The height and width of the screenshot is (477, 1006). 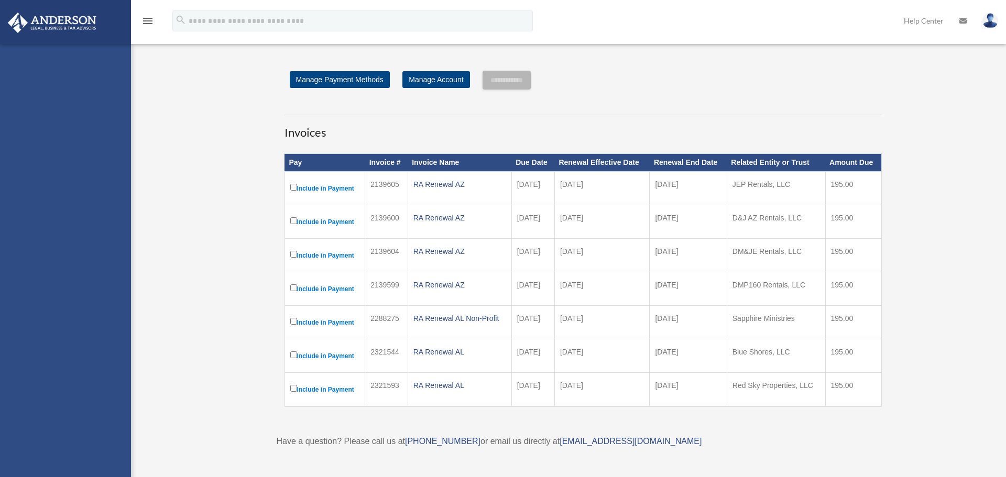 I want to click on th: Amount Due, so click(x=853, y=163).